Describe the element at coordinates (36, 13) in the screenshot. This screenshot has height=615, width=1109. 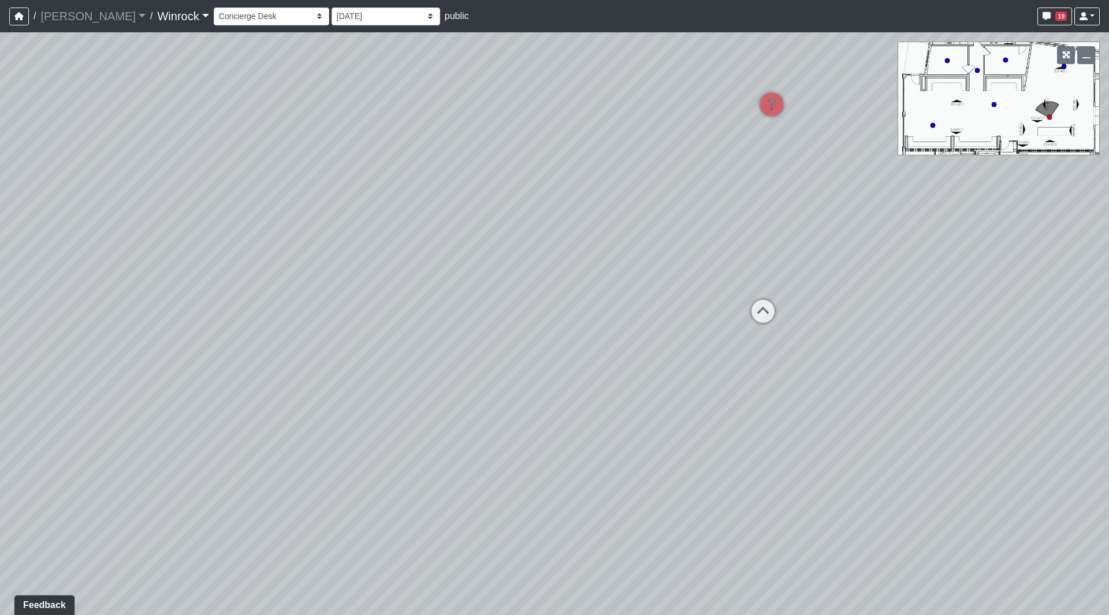
I see `button: Feedback` at that location.